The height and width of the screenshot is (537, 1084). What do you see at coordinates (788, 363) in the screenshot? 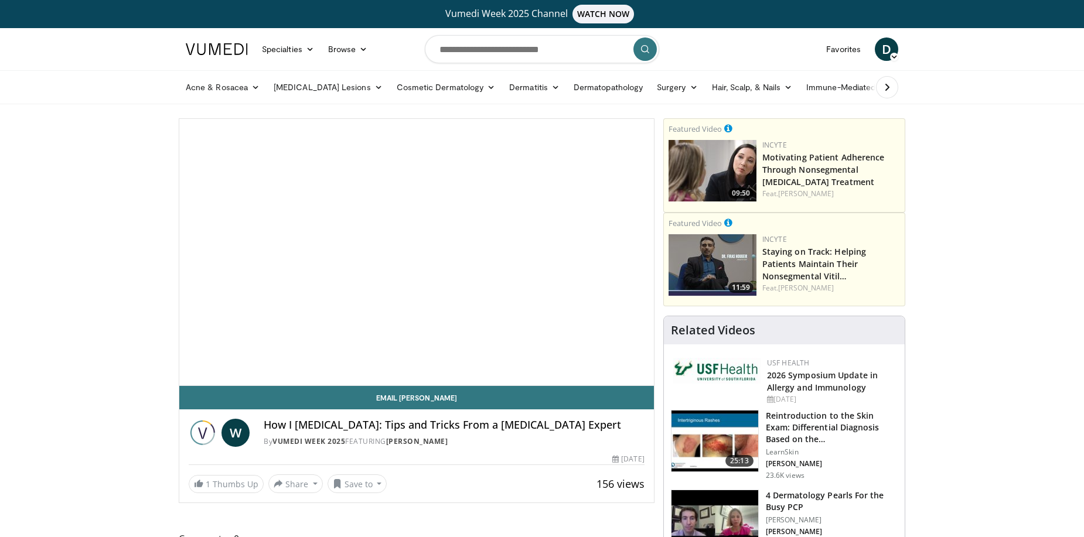
I see `a: USF Health` at bounding box center [788, 363].